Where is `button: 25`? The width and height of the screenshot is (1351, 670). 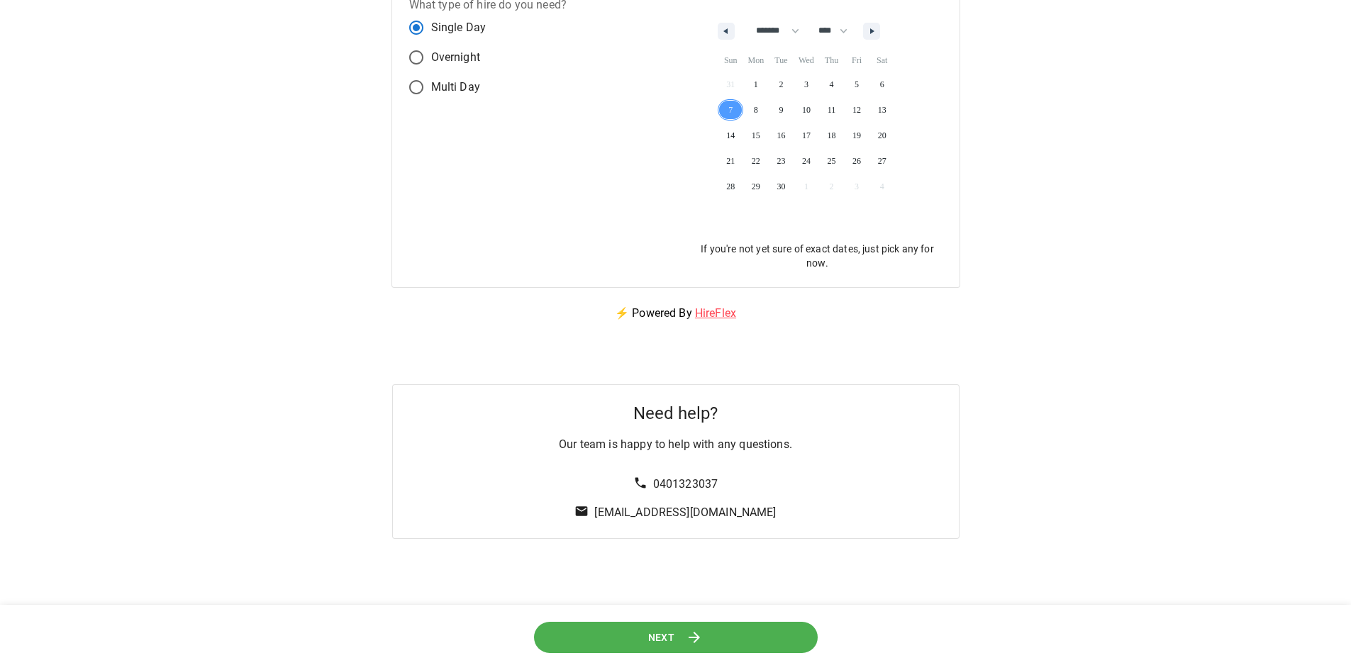 button: 25 is located at coordinates (832, 161).